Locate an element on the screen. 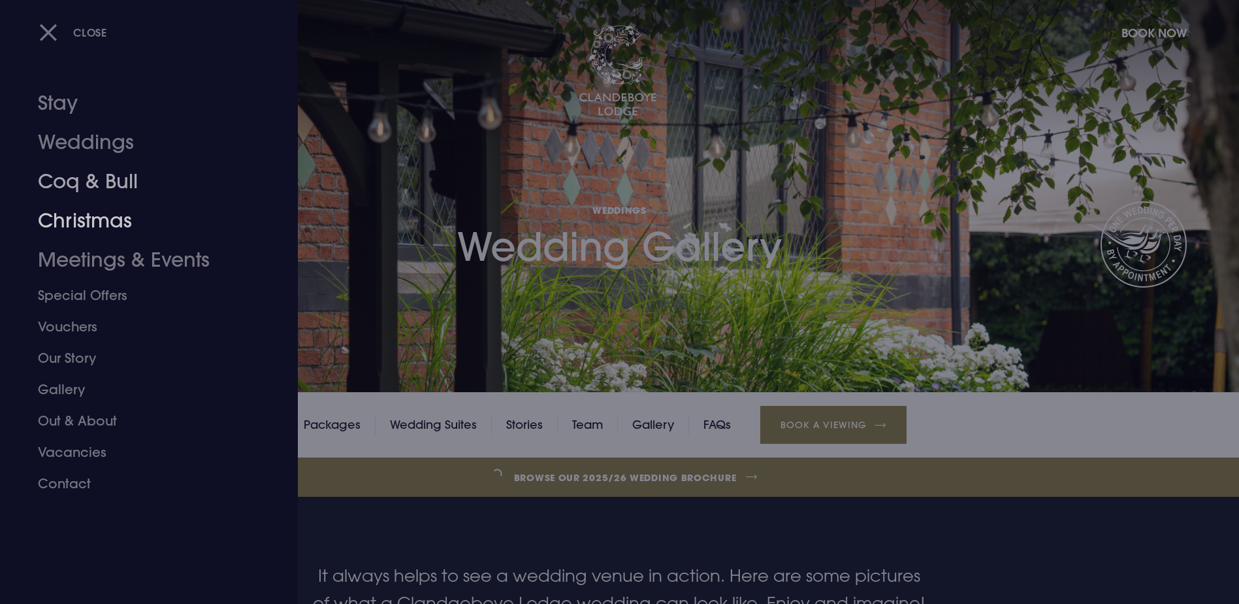 Image resolution: width=1239 pixels, height=604 pixels. a: Special Offers is located at coordinates (141, 295).